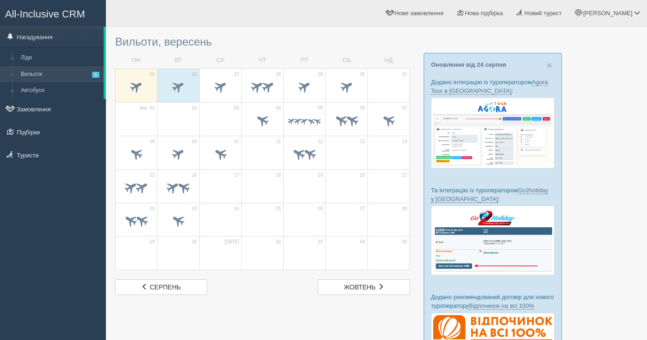 The width and height of the screenshot is (647, 340). What do you see at coordinates (152, 142) in the screenshot?
I see `span: 08` at bounding box center [152, 142].